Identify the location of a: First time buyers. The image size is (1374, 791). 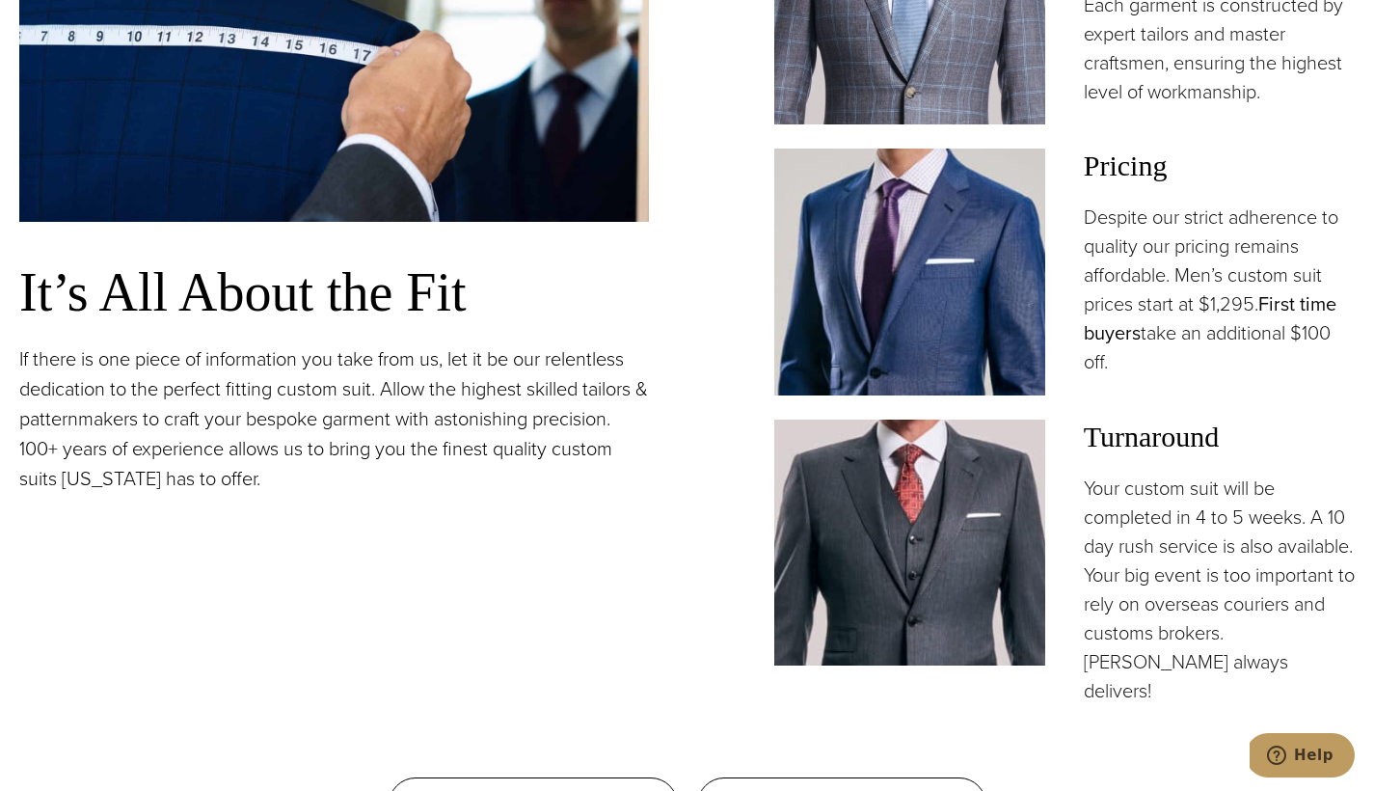
(1210, 318).